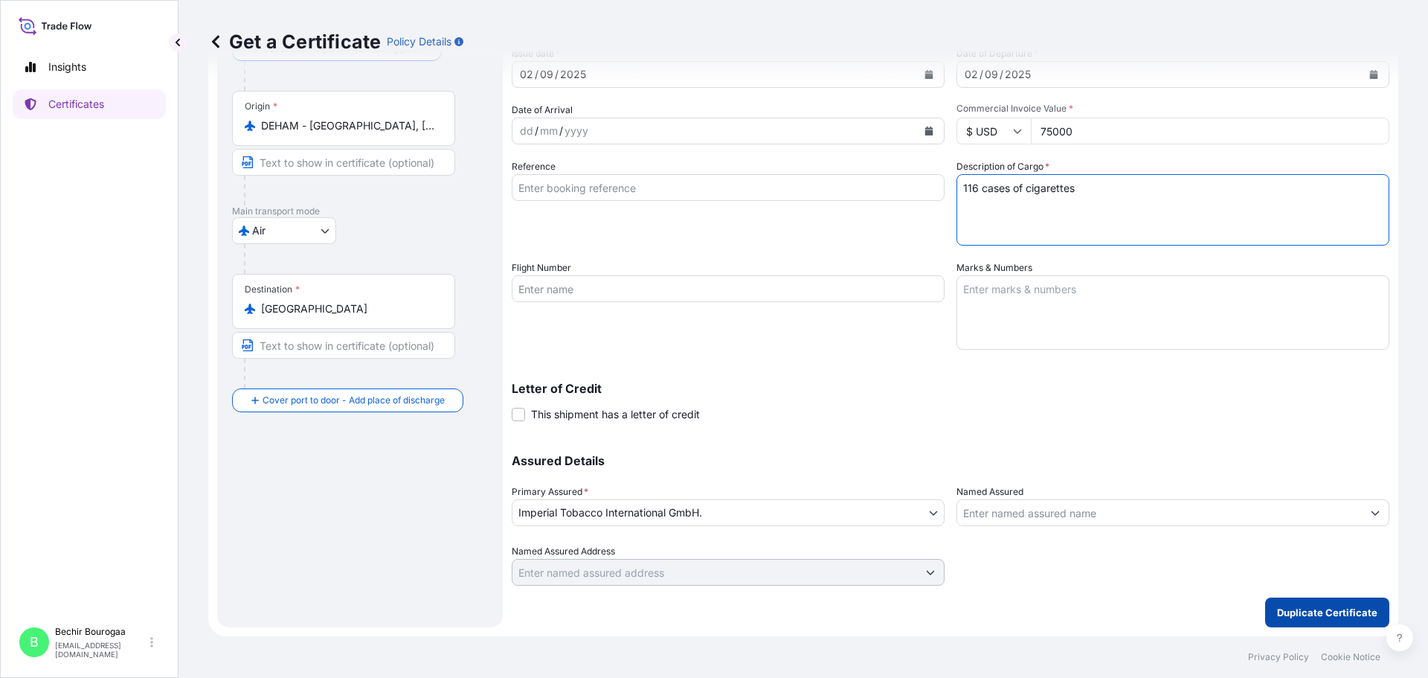 Image resolution: width=1428 pixels, height=678 pixels. What do you see at coordinates (1173, 210) in the screenshot?
I see `textarea: 132 cases of cigarettes` at bounding box center [1173, 210].